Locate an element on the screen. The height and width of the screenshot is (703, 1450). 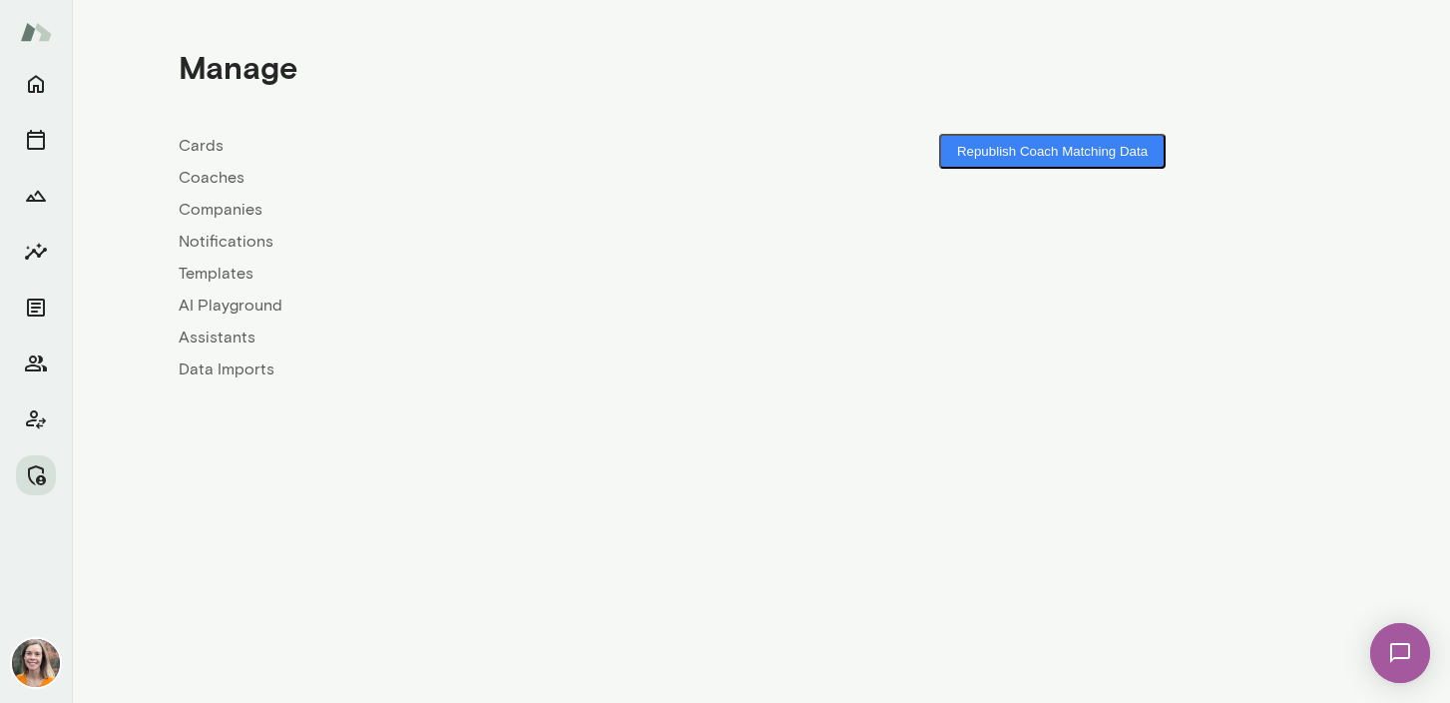
a: Notifications is located at coordinates (470, 242).